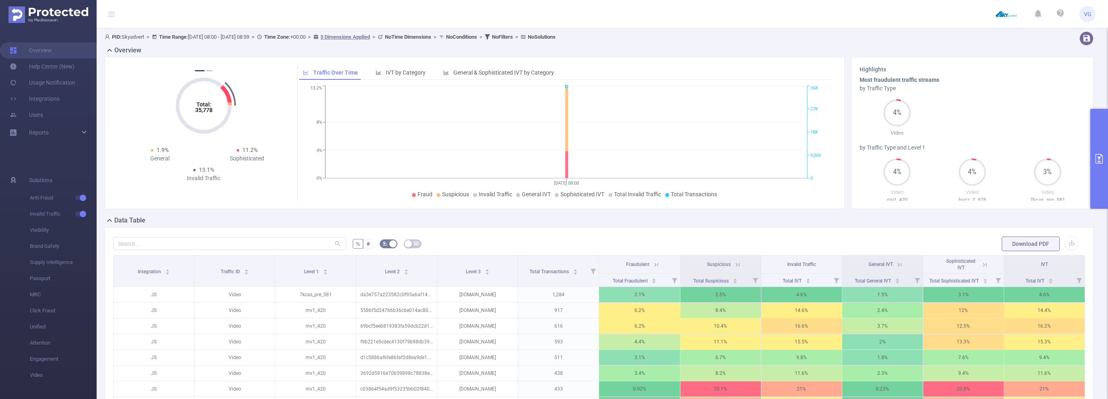 The height and width of the screenshot is (399, 1108). What do you see at coordinates (319, 178) in the screenshot?
I see `tspan: 0%` at bounding box center [319, 178].